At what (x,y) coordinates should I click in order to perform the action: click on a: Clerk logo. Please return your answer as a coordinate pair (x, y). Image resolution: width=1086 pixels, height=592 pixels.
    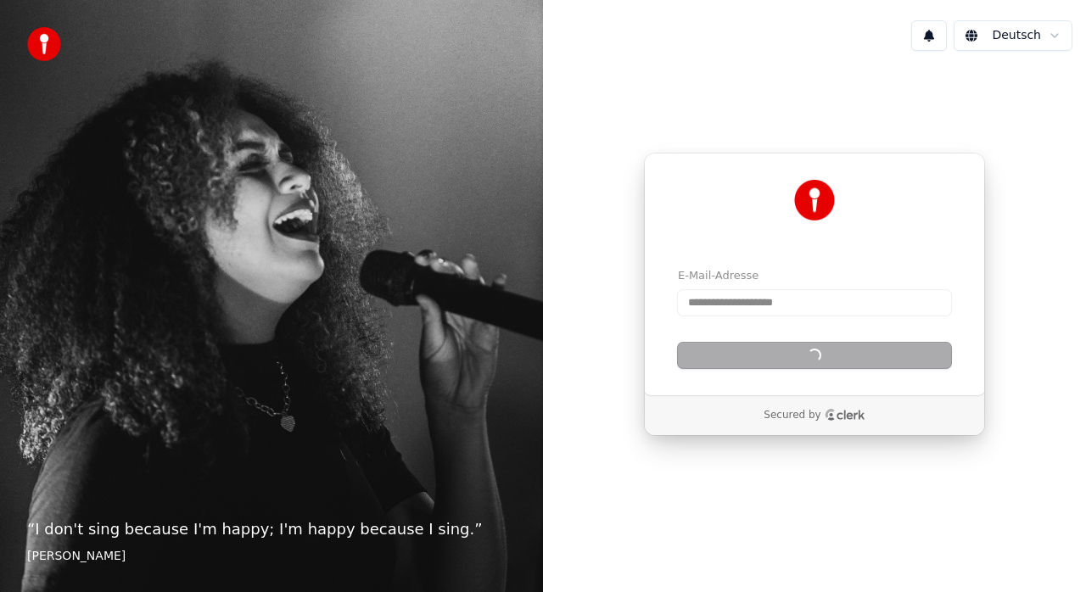
    Looking at the image, I should click on (845, 415).